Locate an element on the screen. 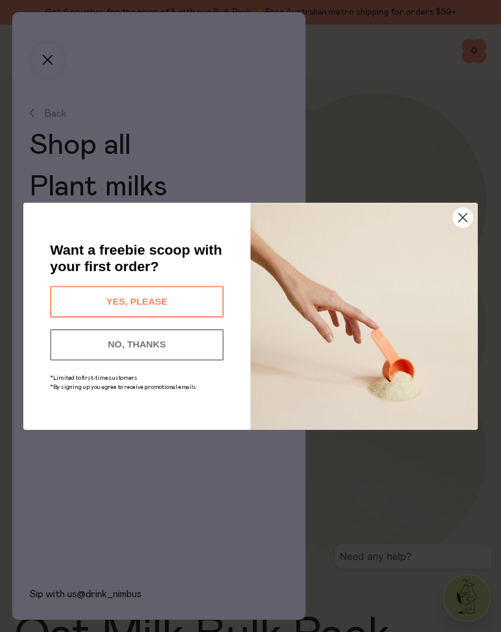 This screenshot has width=501, height=632. span: *By signing up you agree to receive promotional emails is located at coordinates (123, 387).